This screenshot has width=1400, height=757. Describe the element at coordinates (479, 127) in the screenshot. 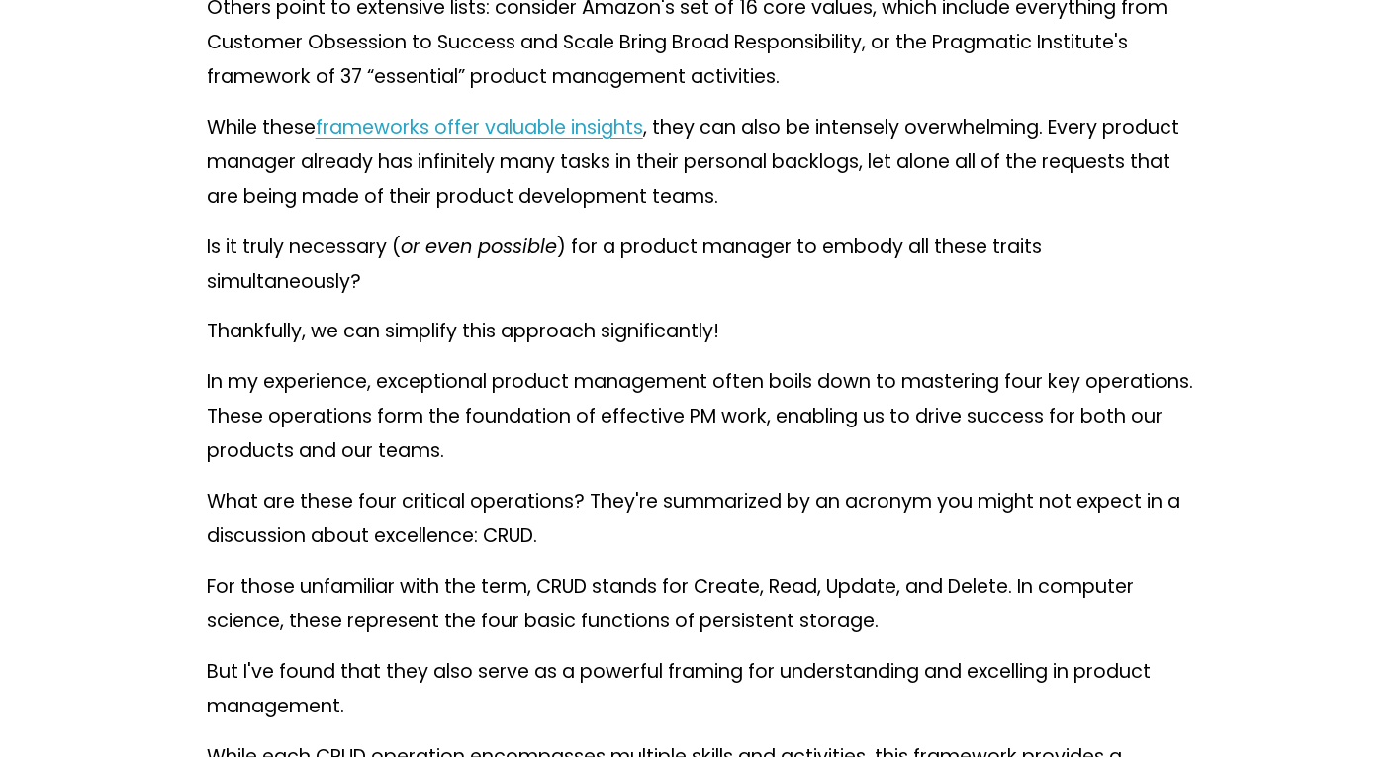

I see `a: frameworks offer valuable insights` at that location.